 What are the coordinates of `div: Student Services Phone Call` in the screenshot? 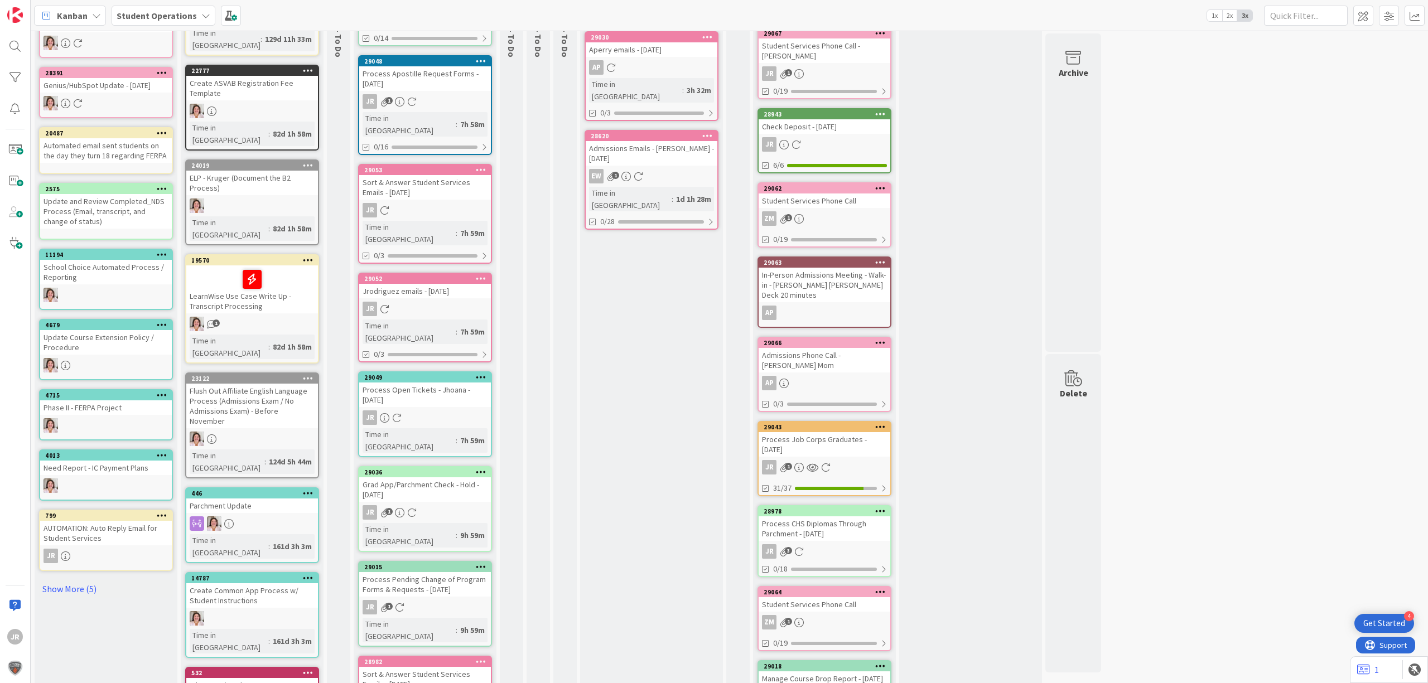 It's located at (824, 605).